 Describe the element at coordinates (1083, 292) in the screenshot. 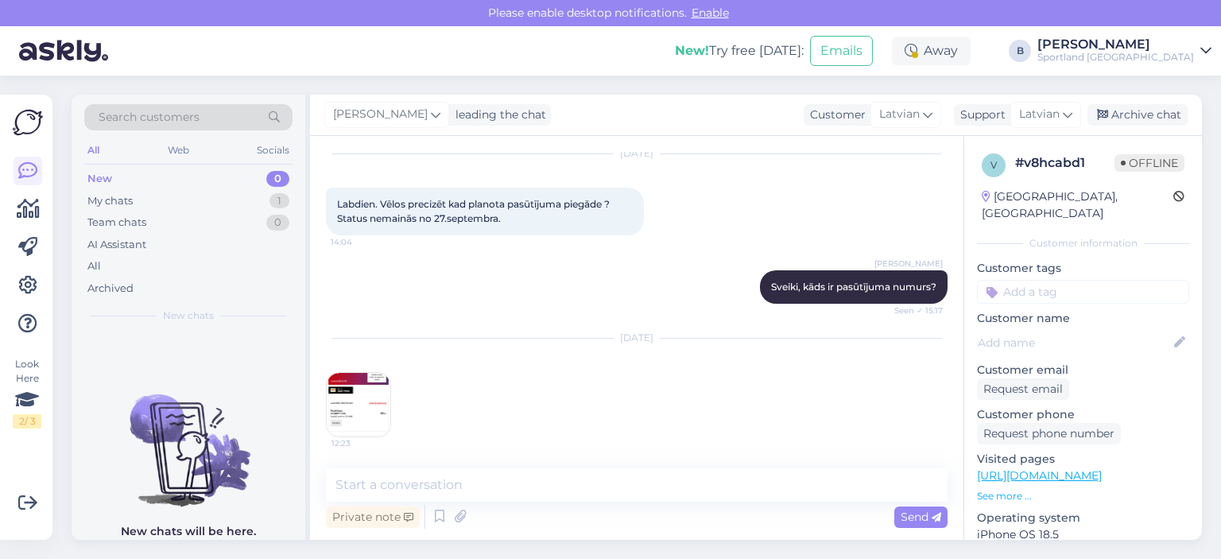

I see `input: Add a tag` at that location.